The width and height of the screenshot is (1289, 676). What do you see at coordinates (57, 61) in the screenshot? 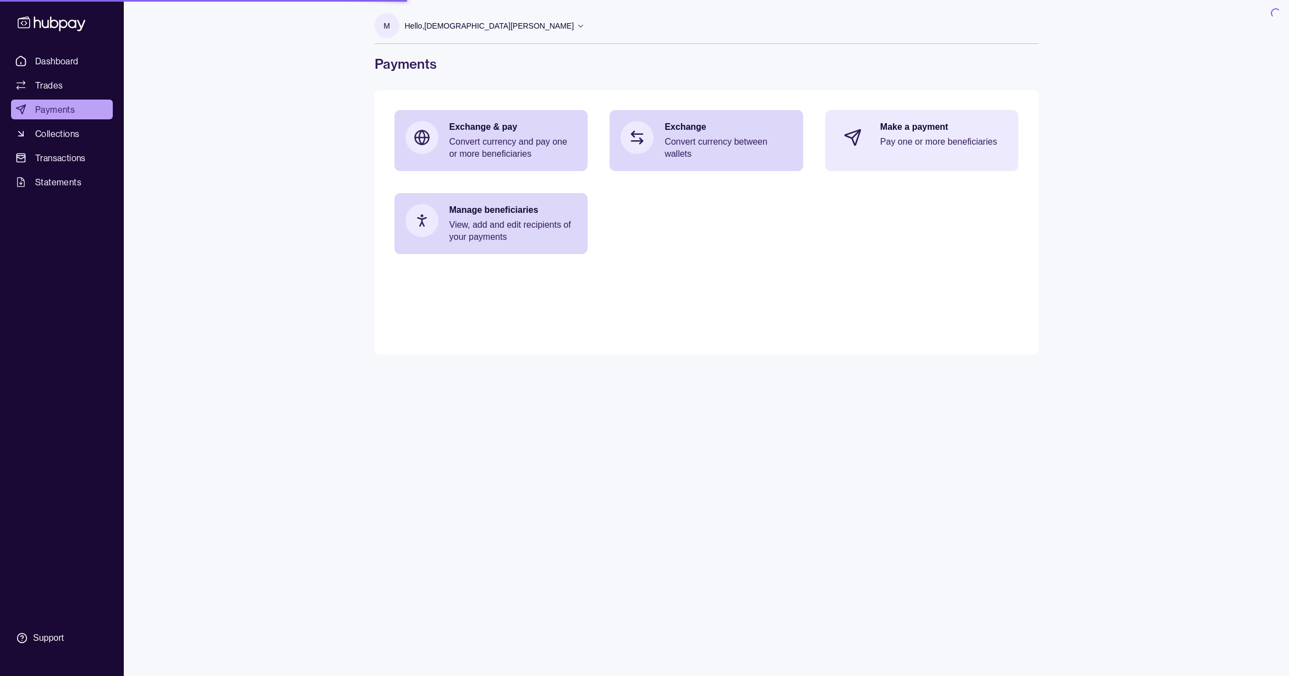
I see `span: Dashboard` at bounding box center [57, 61].